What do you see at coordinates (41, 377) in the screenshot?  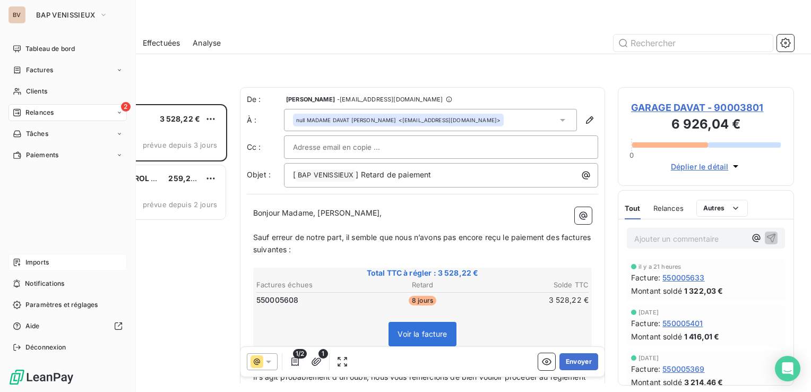 I see `img: Logo LeanPay` at bounding box center [41, 377].